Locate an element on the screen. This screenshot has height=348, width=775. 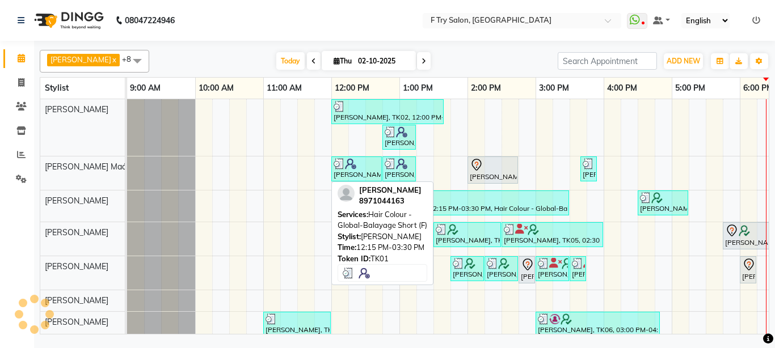
div: 8971044163 is located at coordinates (390, 201).